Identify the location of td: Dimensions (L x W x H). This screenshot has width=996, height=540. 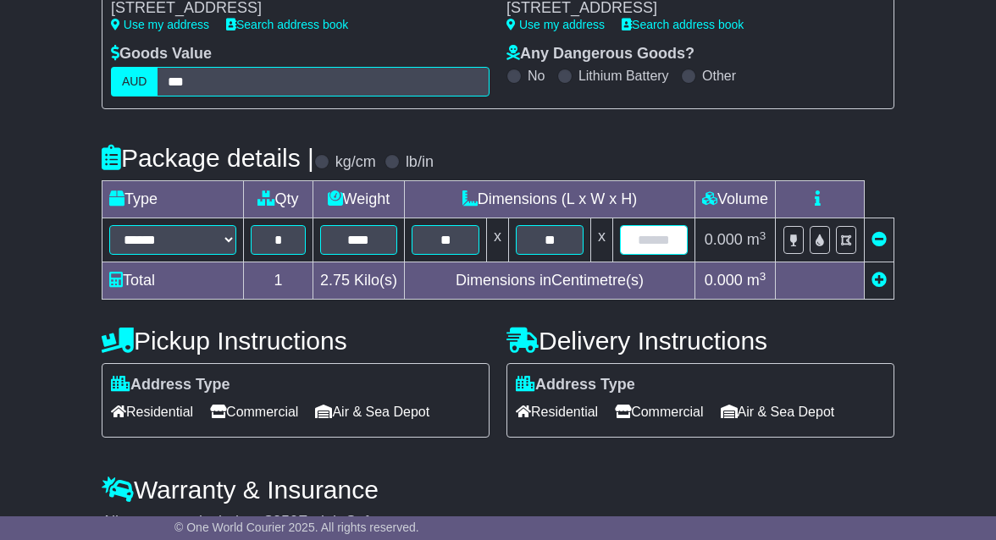
(550, 200).